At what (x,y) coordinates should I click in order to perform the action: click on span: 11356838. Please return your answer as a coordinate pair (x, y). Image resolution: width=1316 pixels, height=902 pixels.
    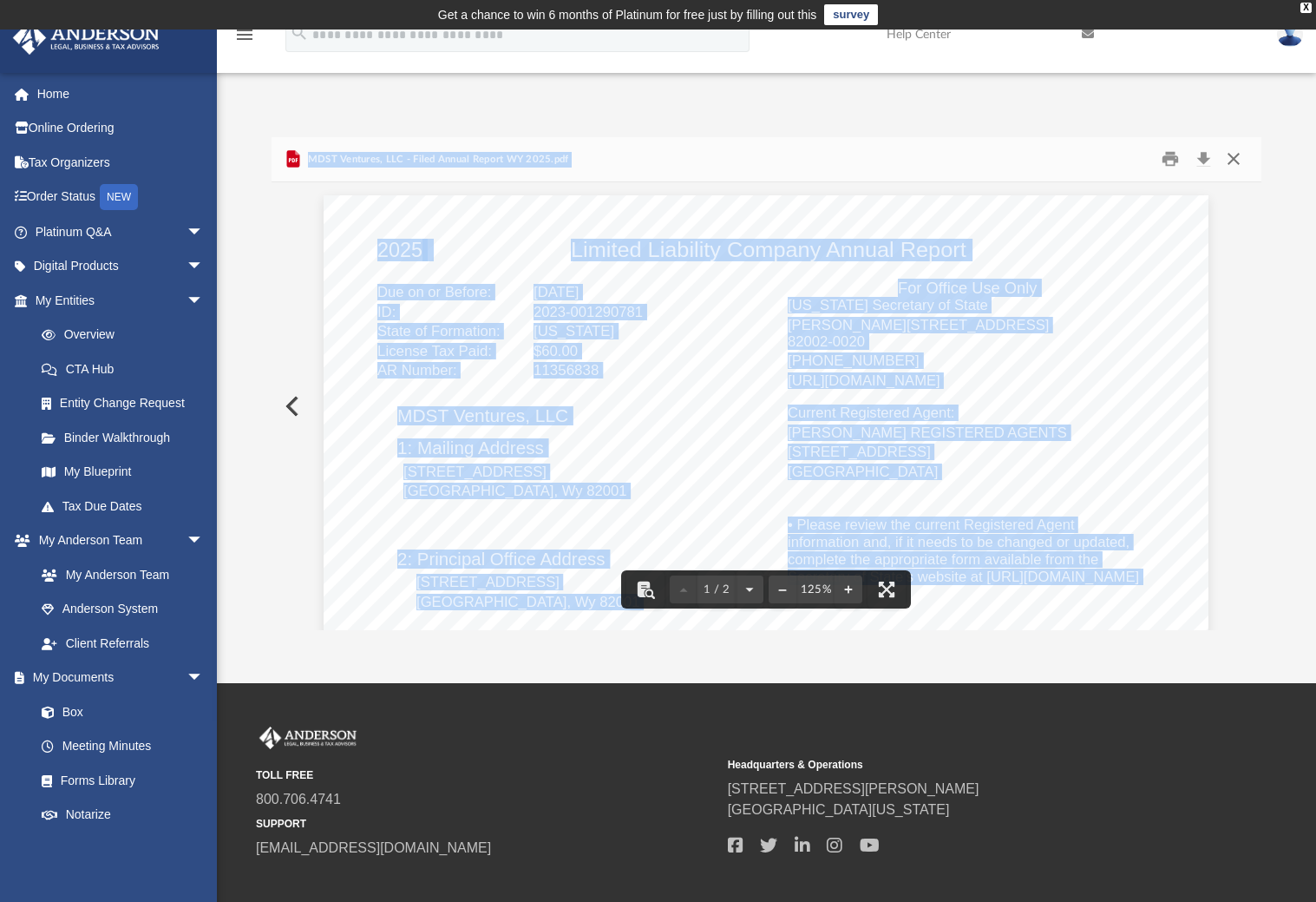
    Looking at the image, I should click on (566, 371).